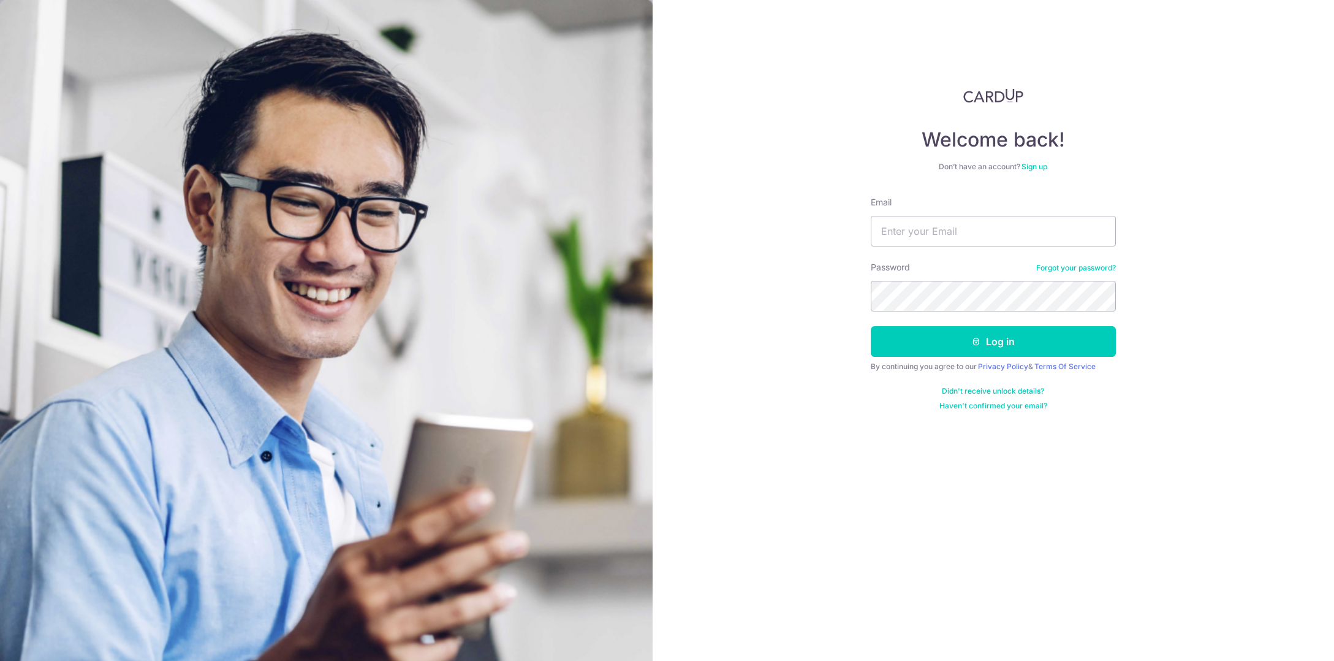 The image size is (1334, 661). Describe the element at coordinates (994, 406) in the screenshot. I see `a: Haven't confirmed your email?` at that location.